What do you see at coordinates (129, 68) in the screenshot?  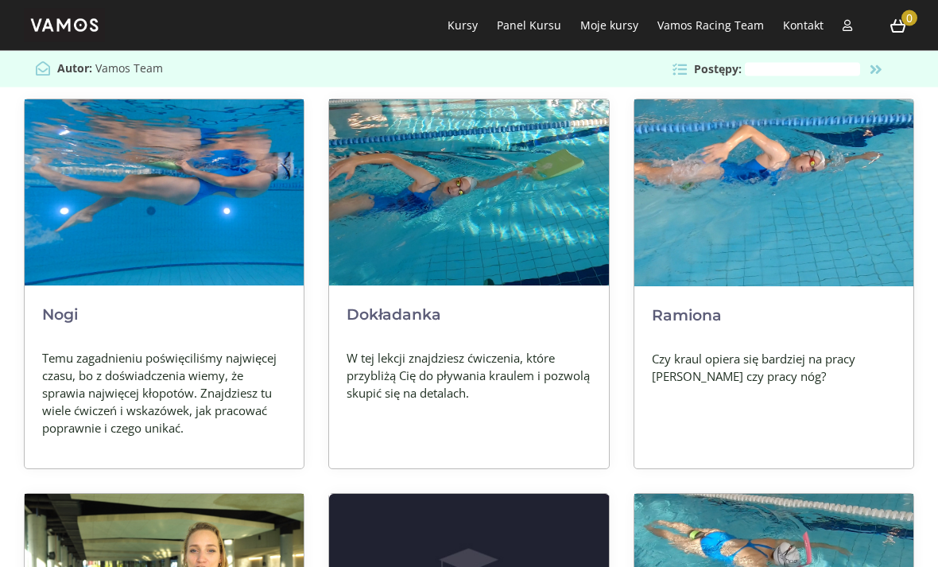 I see `span: Vamos Team` at bounding box center [129, 68].